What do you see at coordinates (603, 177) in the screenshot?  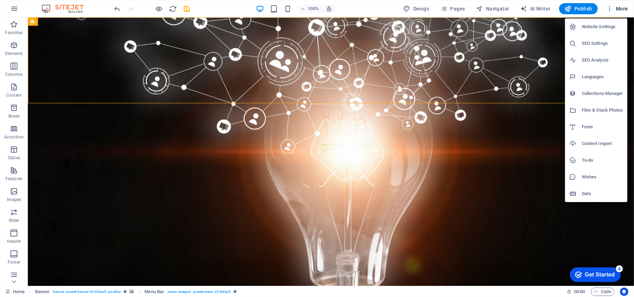 I see `h6: Wishes` at bounding box center [603, 177].